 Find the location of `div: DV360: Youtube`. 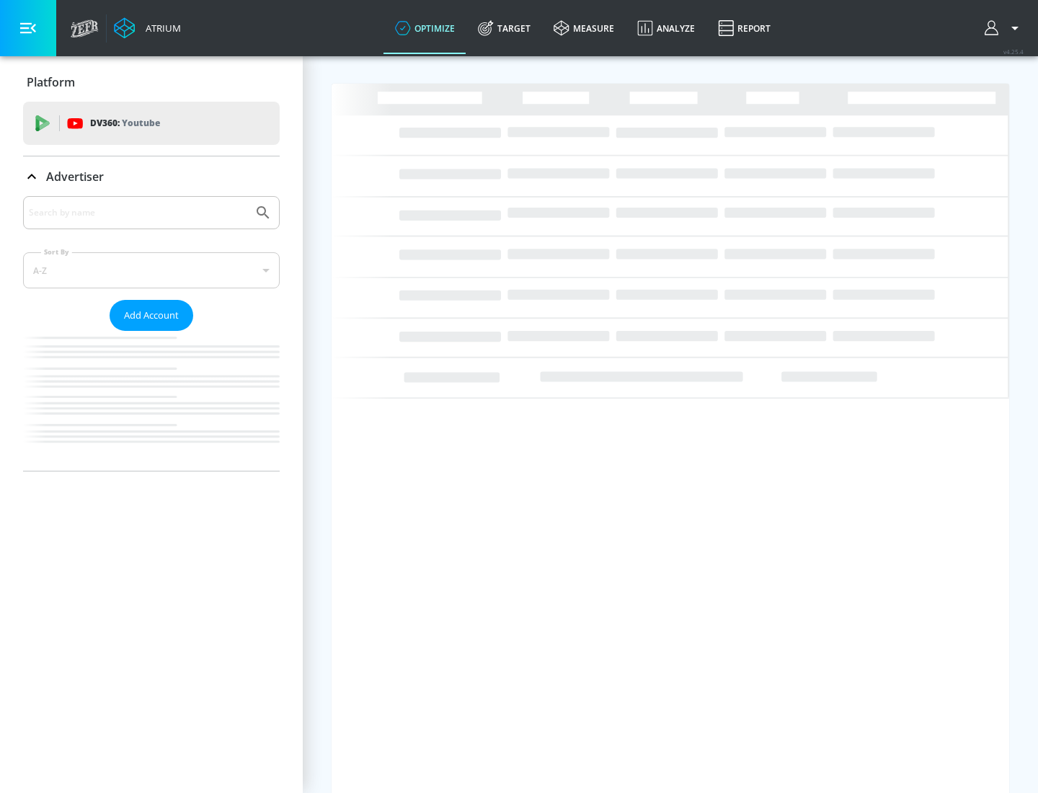

div: DV360: Youtube is located at coordinates (151, 123).